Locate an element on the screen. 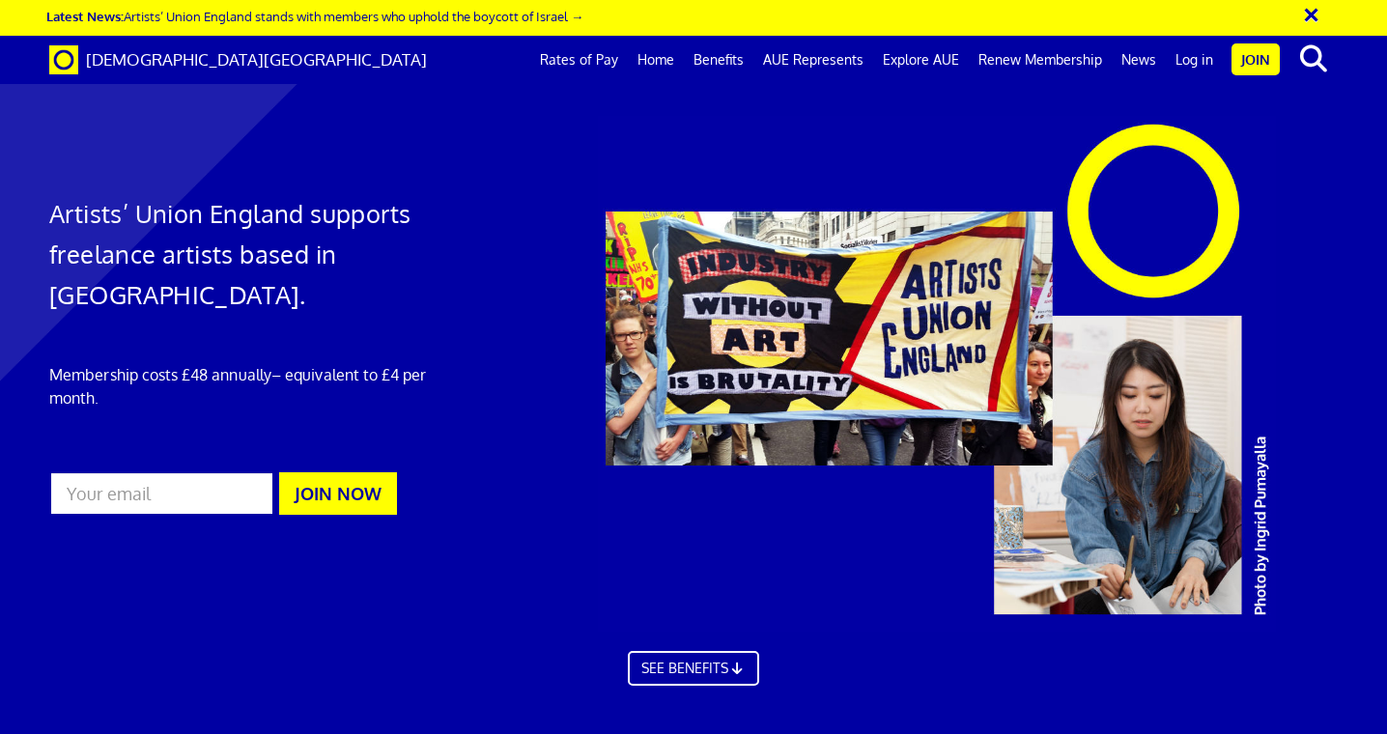 The height and width of the screenshot is (734, 1387). strong: Latest News: is located at coordinates (85, 15).